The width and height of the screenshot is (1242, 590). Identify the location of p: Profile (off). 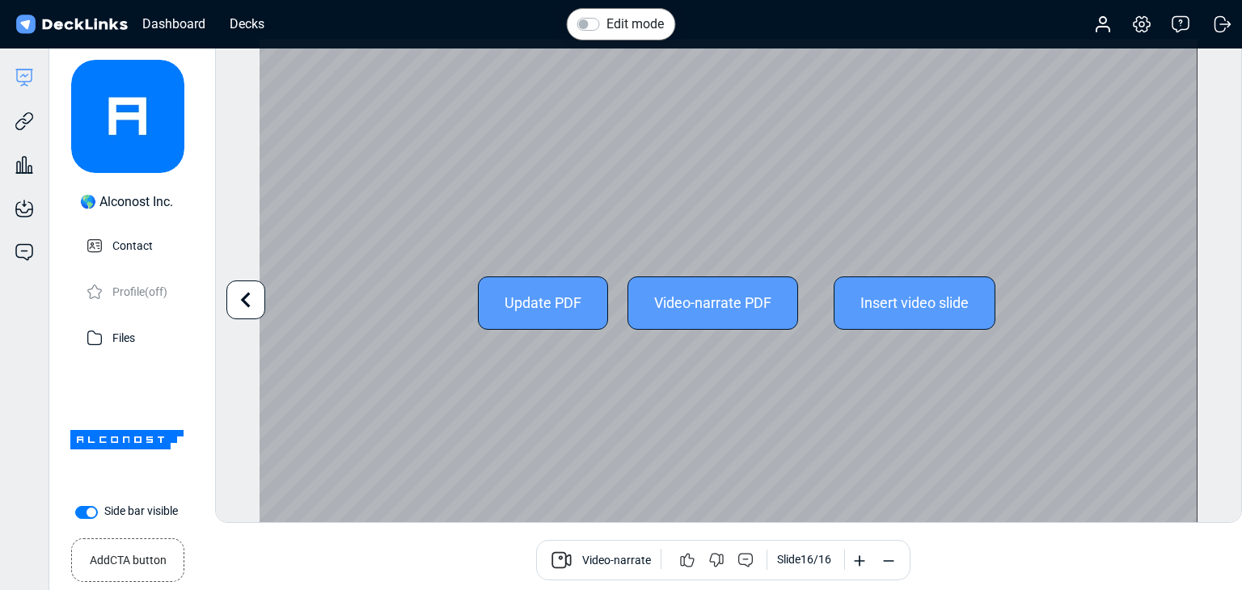
(140, 290).